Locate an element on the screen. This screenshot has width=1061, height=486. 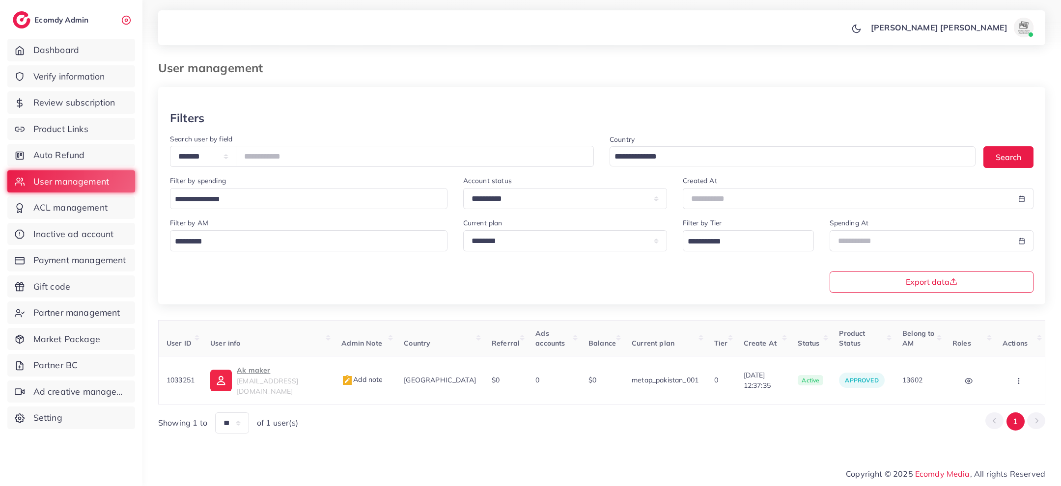
span: Inactive ad account is located at coordinates (74, 234).